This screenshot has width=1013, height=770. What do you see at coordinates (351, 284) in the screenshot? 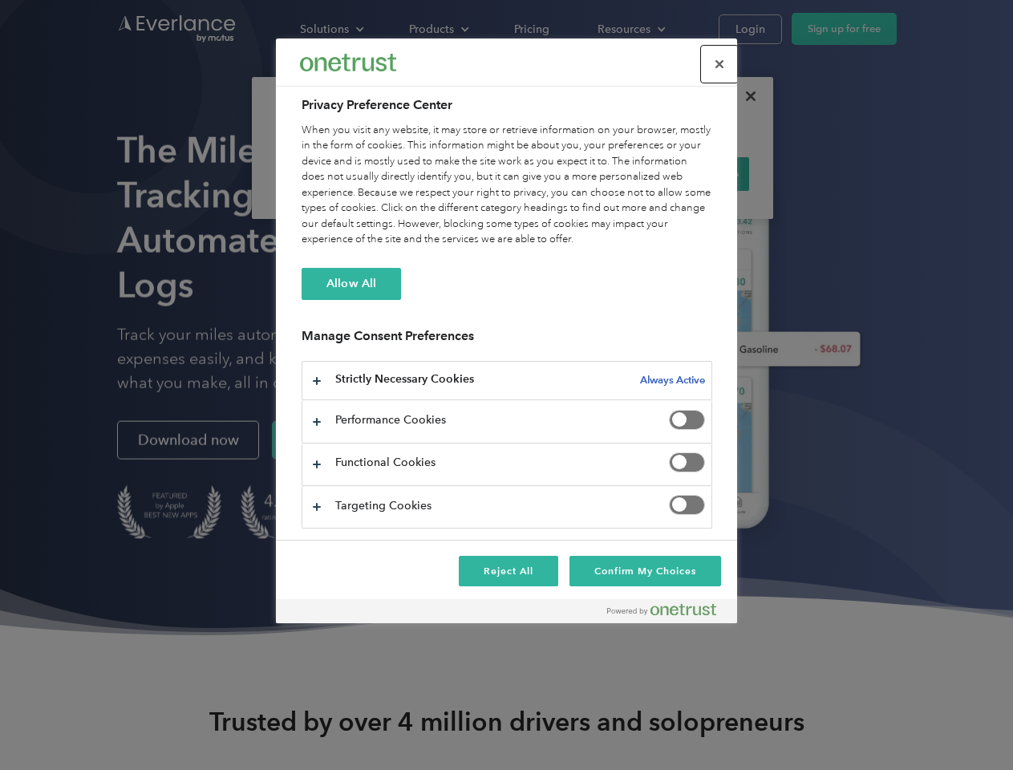
I see `button: Allow All` at bounding box center [351, 284].